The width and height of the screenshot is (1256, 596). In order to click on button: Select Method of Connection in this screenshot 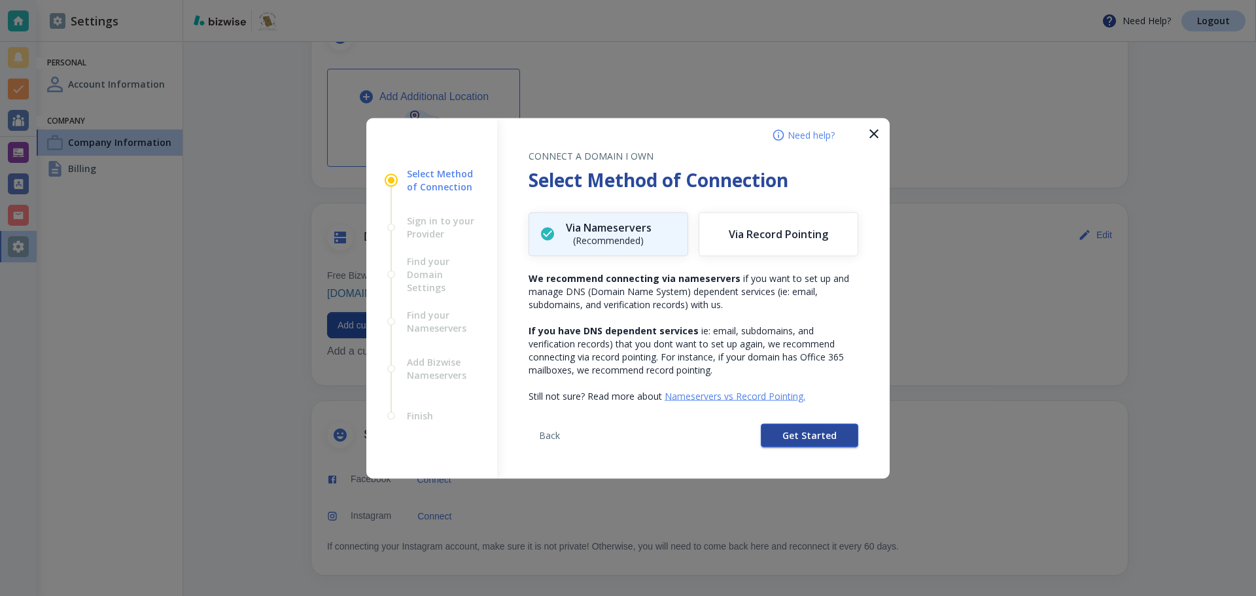, I will do `click(432, 181)`.